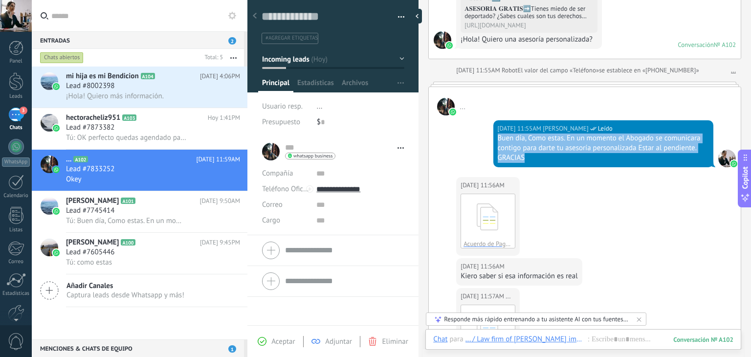 This screenshot has width=751, height=357. Describe the element at coordinates (313, 156) in the screenshot. I see `span: whatsapp business` at that location.